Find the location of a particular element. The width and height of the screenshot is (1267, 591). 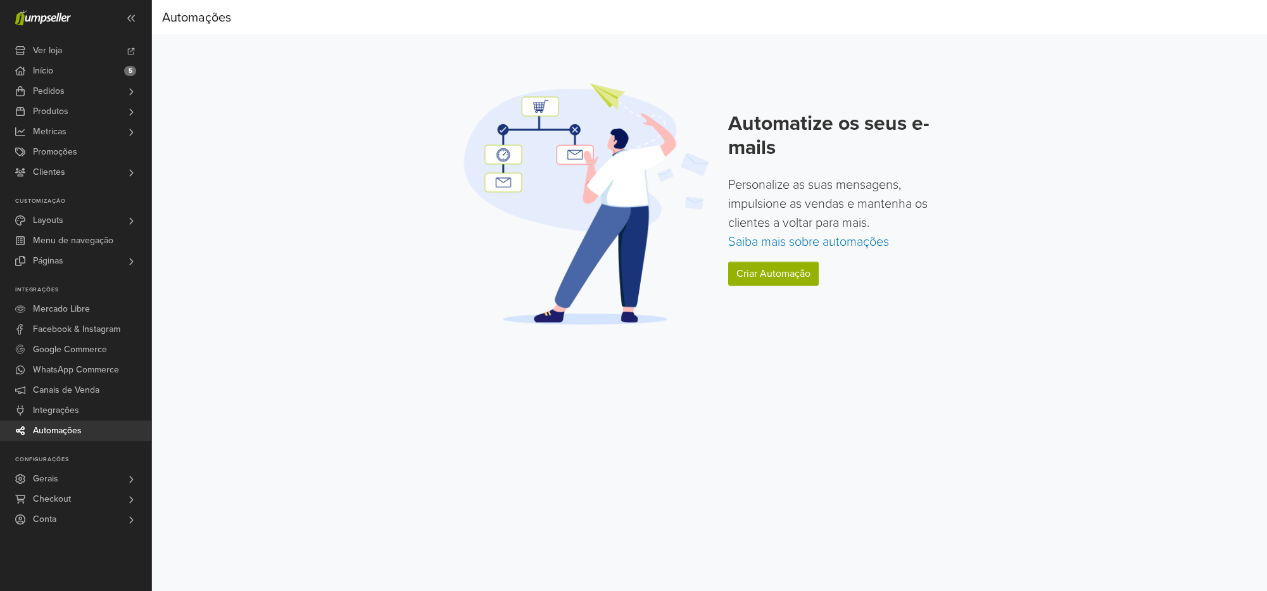

p: Personalize as suas mensagens, impulsione as vendas e mantenha os clientes a voltar para mais. is located at coordinates (844, 213).